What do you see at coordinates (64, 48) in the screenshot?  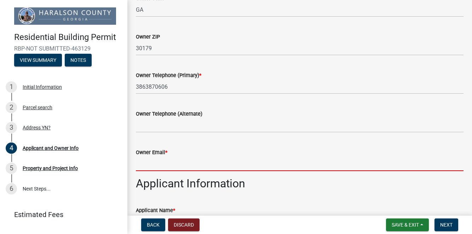 I see `span: RBP-NOT SUBMITTED-463129` at bounding box center [64, 48].